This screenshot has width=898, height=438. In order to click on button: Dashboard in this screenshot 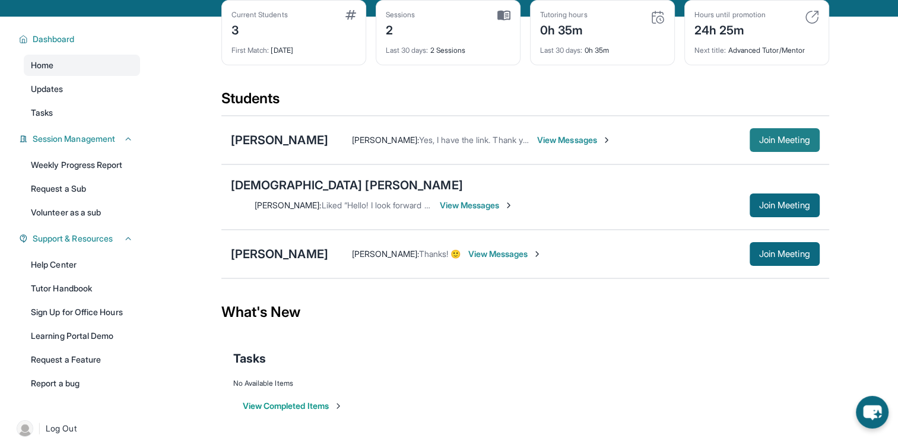, I will do `click(80, 39)`.